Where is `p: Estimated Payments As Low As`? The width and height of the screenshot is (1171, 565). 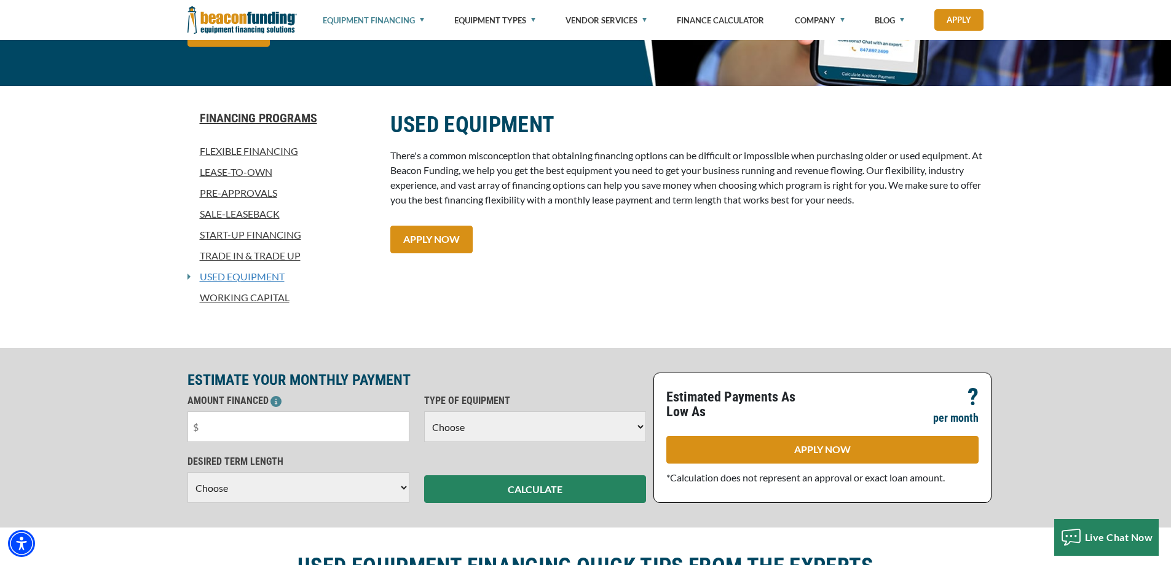
p: Estimated Payments As Low As is located at coordinates (741, 405).